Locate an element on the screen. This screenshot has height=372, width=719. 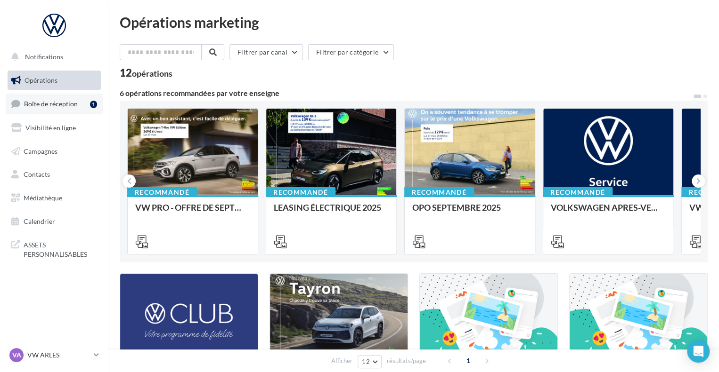
span: Médiathèque is located at coordinates (43, 198).